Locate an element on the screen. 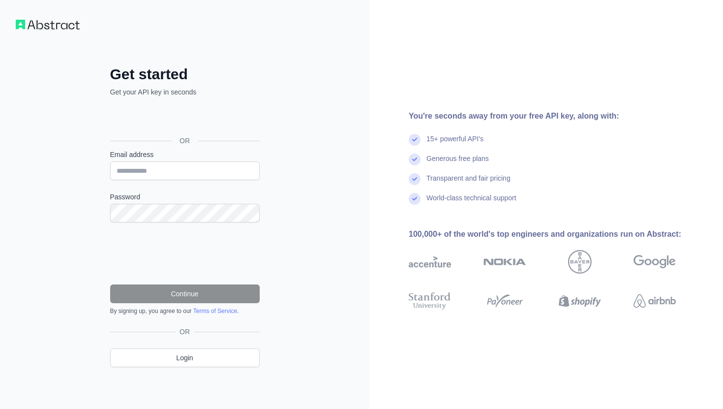 The height and width of the screenshot is (409, 723). img: Workflow is located at coordinates (48, 25).